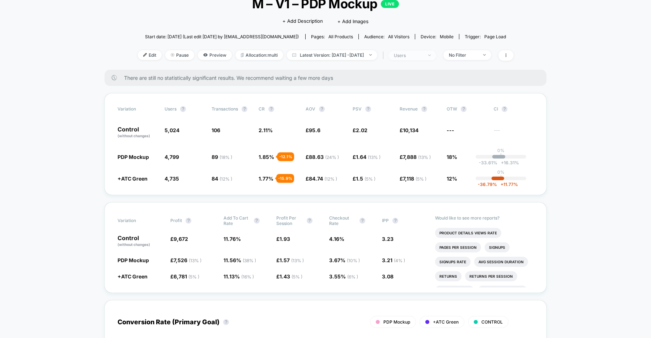 Image resolution: width=651 pixels, height=338 pixels. Describe the element at coordinates (487, 184) in the screenshot. I see `span: -36.79 %` at that location.